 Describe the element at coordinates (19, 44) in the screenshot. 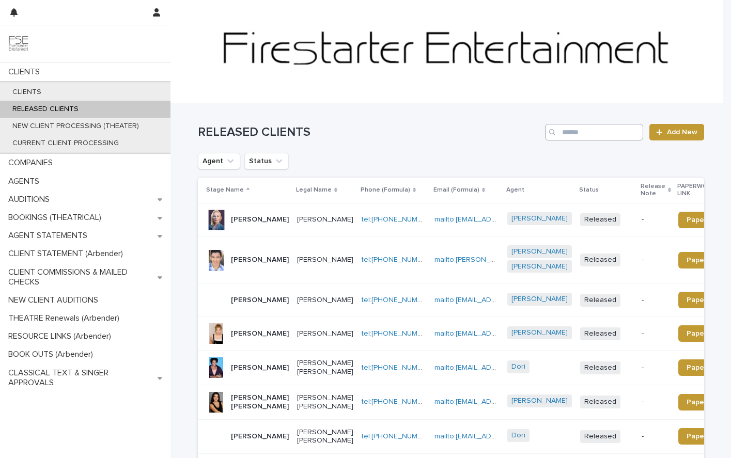

I see `img: 9JgRvJ3ETPGCJDhvPVA5` at that location.